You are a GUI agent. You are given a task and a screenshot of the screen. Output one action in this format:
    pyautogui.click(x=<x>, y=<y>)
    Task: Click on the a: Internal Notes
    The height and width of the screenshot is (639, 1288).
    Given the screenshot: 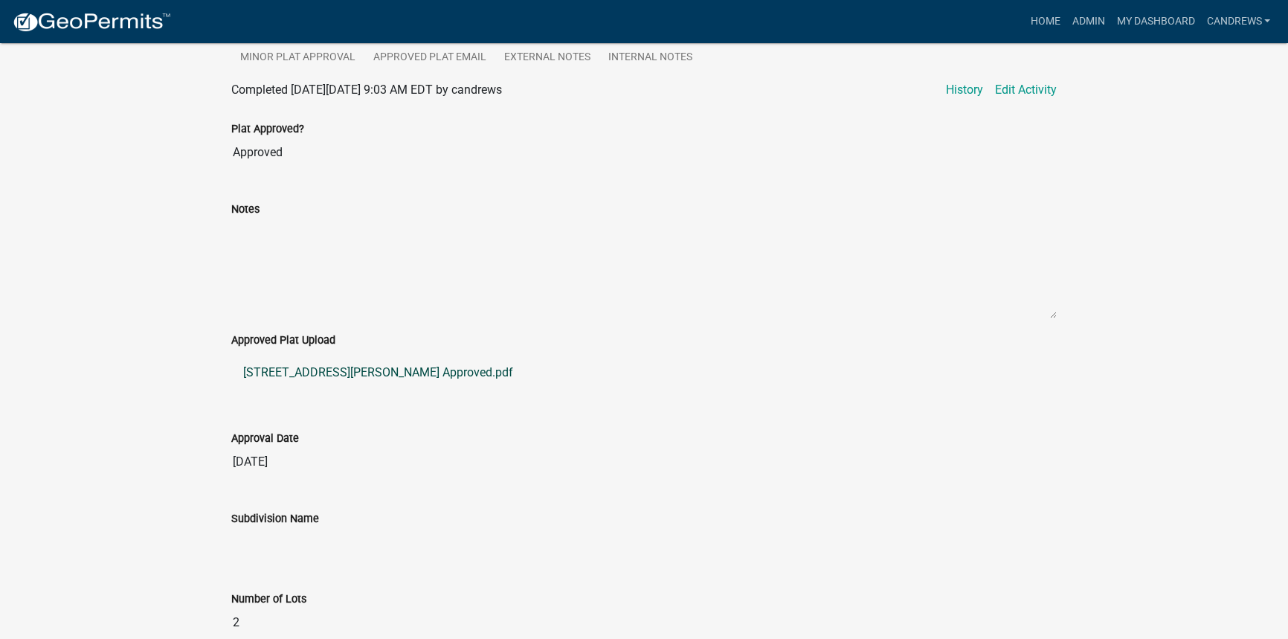 What is the action you would take?
    pyautogui.click(x=650, y=58)
    